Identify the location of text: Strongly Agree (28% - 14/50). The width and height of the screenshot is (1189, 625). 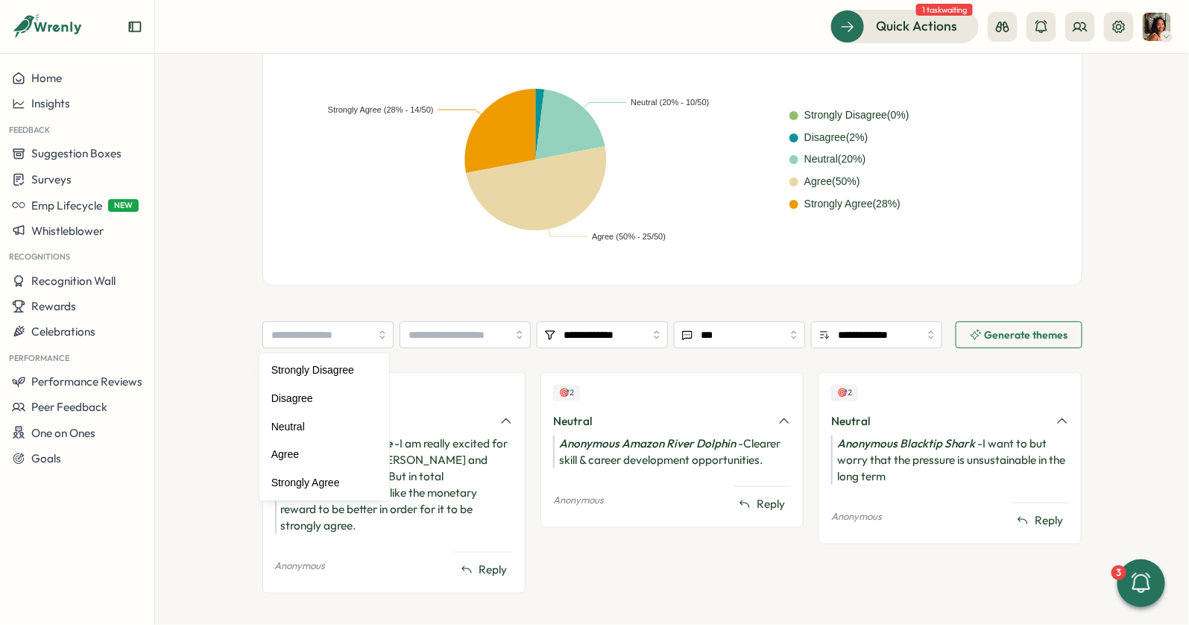
(380, 110).